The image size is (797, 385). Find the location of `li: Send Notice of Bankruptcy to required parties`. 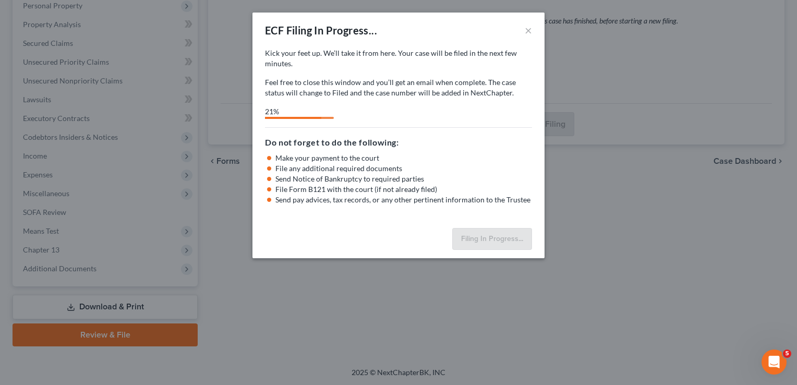

li: Send Notice of Bankruptcy to required parties is located at coordinates (404, 179).